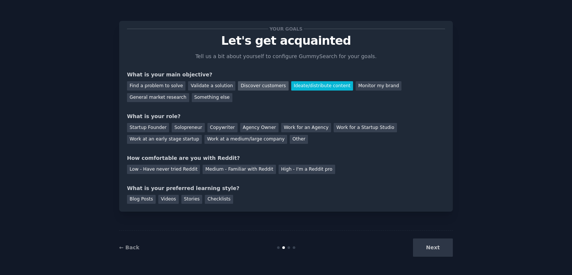 The image size is (572, 275). I want to click on p: Let's get acquainted, so click(286, 41).